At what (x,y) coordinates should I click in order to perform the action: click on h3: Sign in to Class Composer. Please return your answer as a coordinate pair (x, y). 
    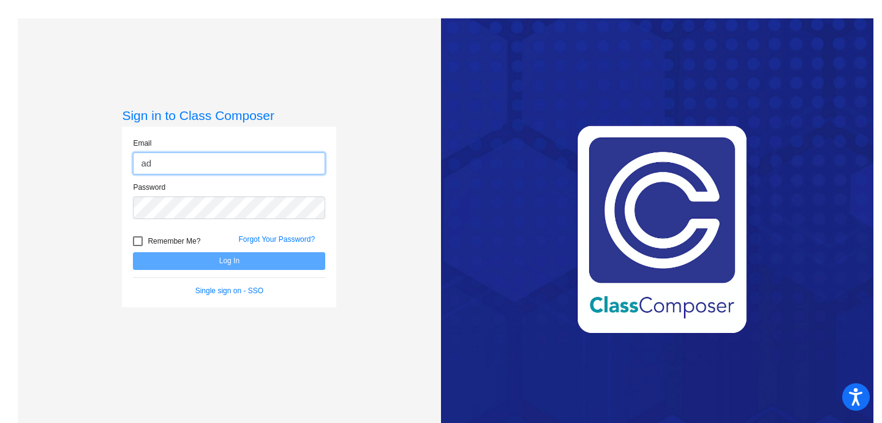
    Looking at the image, I should click on (229, 115).